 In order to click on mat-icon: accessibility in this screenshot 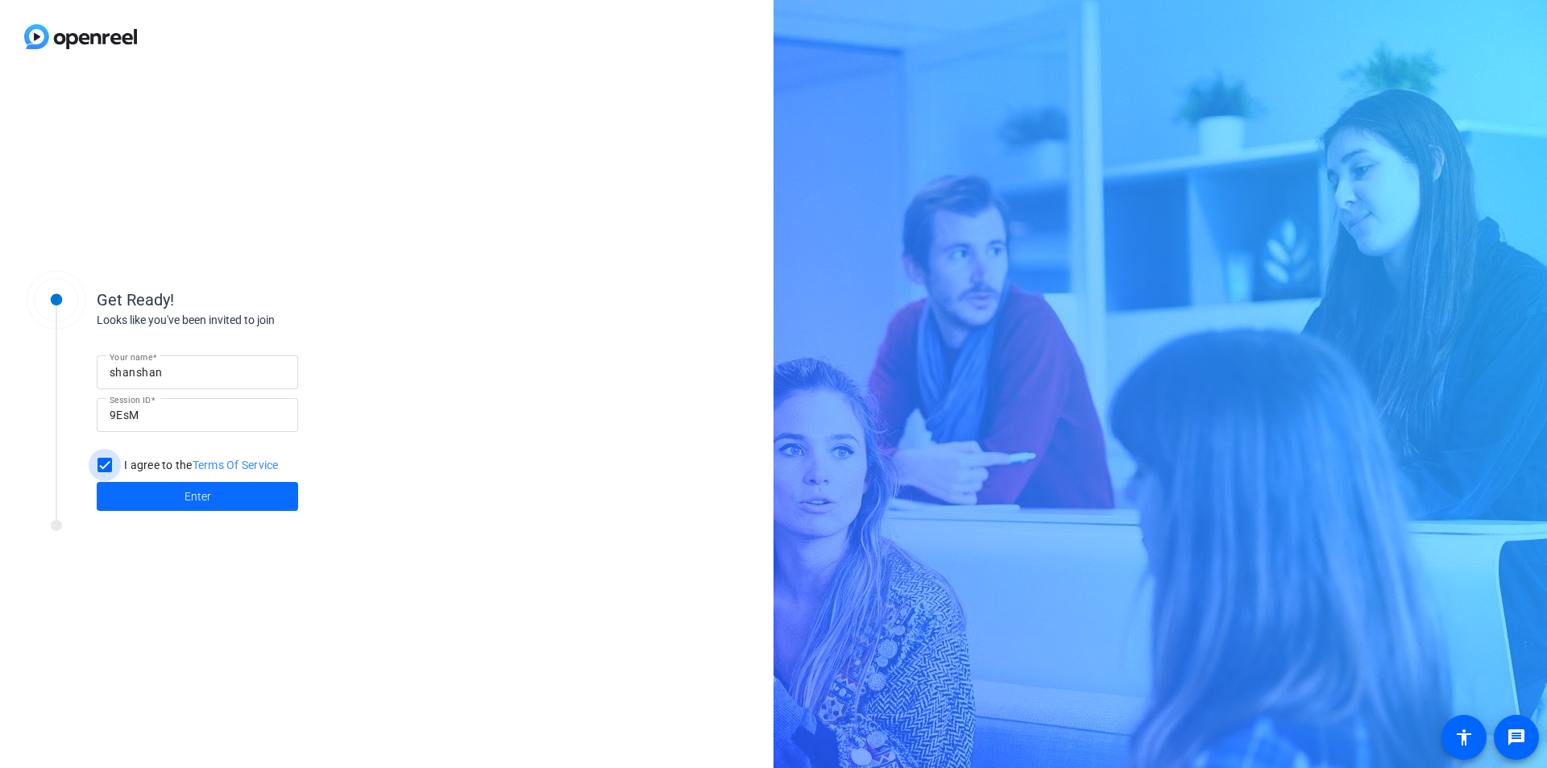, I will do `click(1464, 737)`.